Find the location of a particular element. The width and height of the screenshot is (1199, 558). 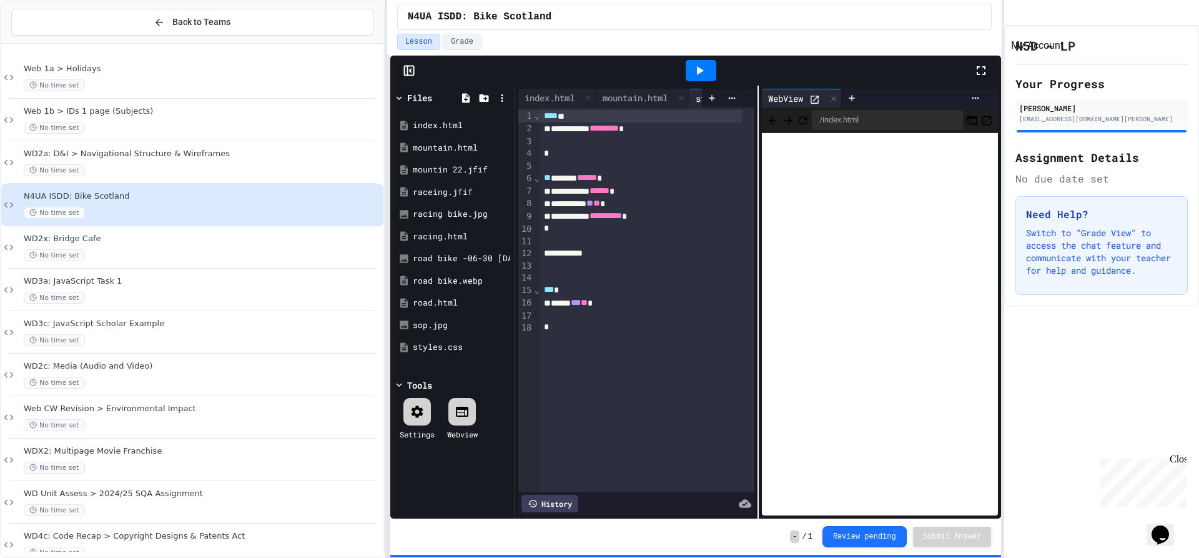

div: Settings is located at coordinates (417, 434).